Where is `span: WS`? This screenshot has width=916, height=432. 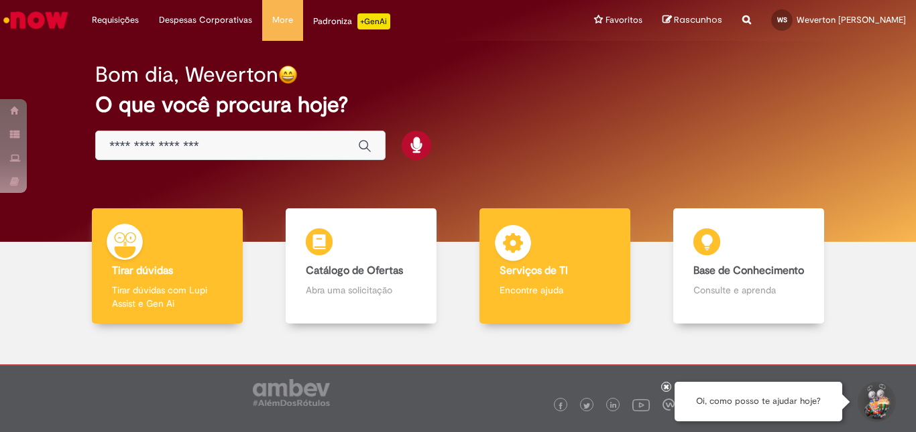 span: WS is located at coordinates (782, 19).